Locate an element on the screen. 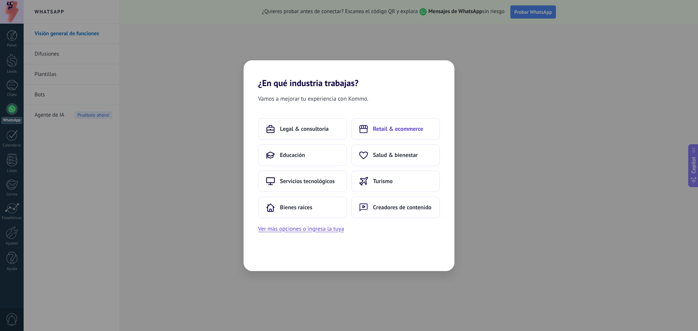  span: Vamos a mejorar tu experiencia con Kommo. is located at coordinates (313, 99).